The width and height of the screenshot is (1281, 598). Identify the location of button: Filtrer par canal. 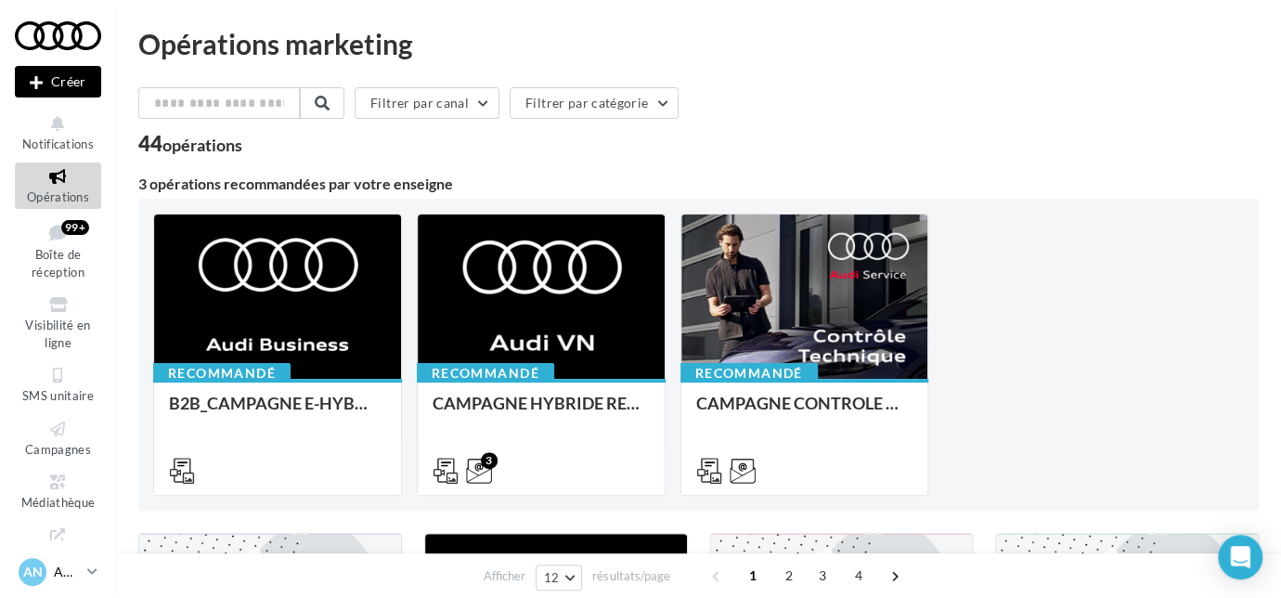
(427, 103).